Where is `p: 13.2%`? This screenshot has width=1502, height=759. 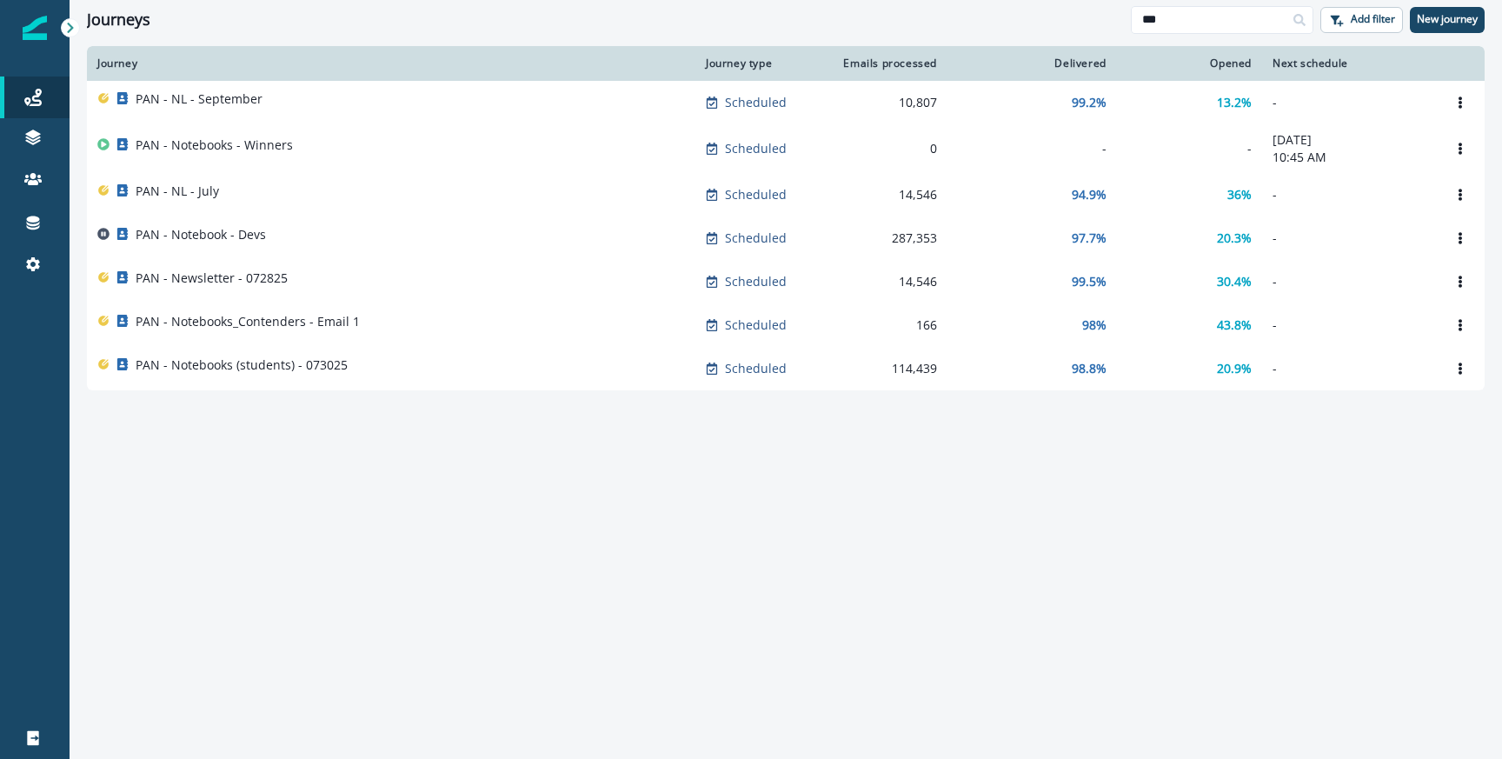 p: 13.2% is located at coordinates (1234, 103).